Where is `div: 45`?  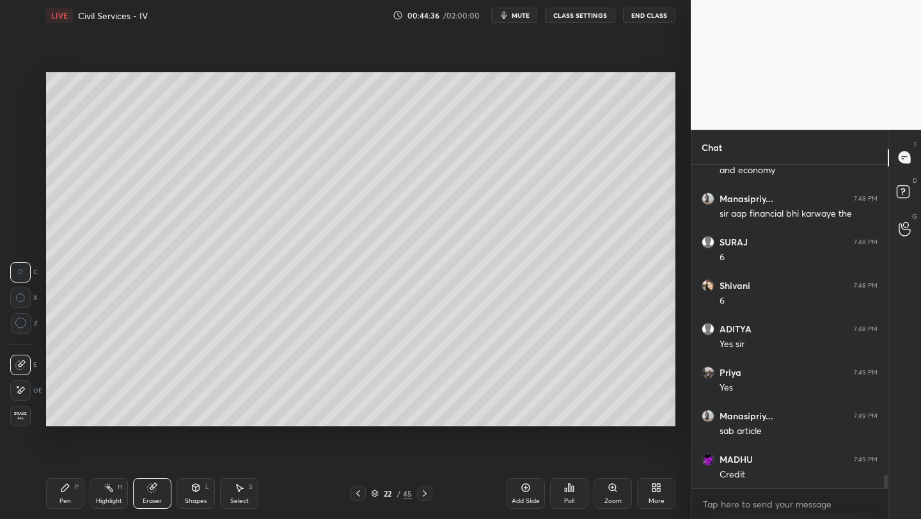
div: 45 is located at coordinates (407, 494).